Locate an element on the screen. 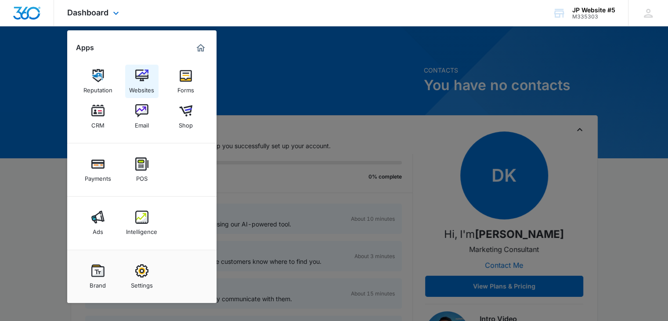  div: Settings is located at coordinates (142, 283).